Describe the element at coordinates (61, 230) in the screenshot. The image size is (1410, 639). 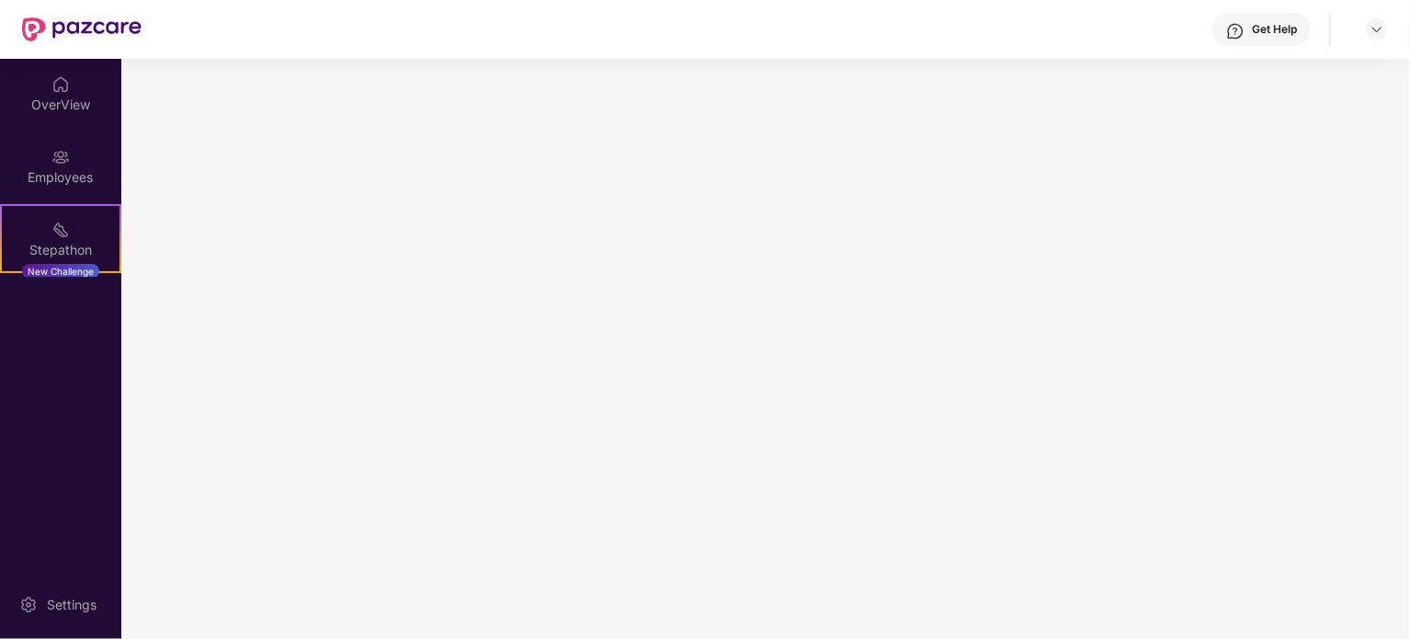
I see `img: svg+xml;base64,PHN2ZyB4bWxucz0iaHR0cDovL3d3dy53My5vcmcvMjAwMC9zdmciIHdpZHRoPSIyMSIgaGVpZ2h0PSIyMC...` at that location.